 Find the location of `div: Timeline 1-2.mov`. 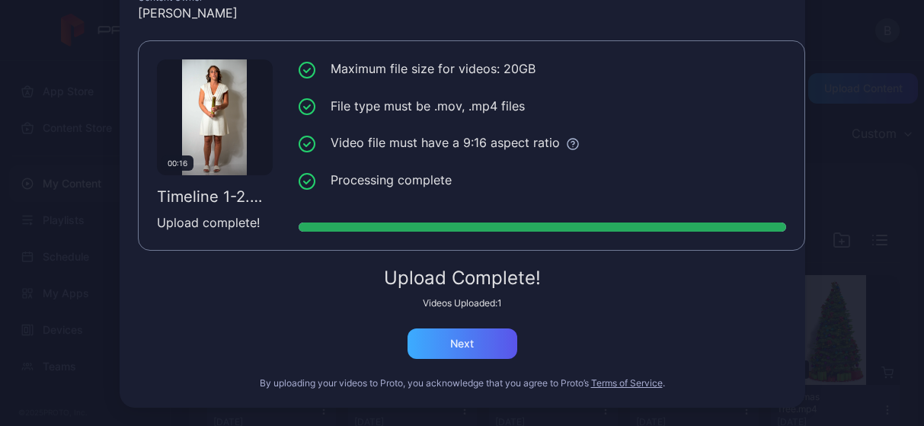

div: Timeline 1-2.mov is located at coordinates (215, 197).